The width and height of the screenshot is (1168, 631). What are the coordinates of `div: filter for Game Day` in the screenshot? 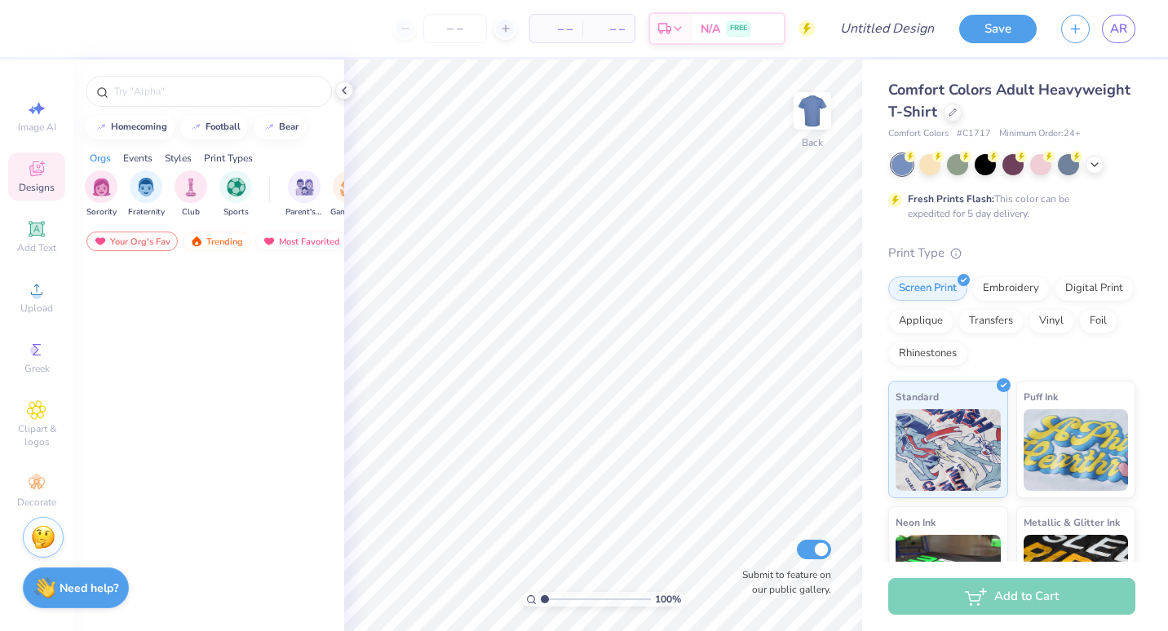 It's located at (349, 194).